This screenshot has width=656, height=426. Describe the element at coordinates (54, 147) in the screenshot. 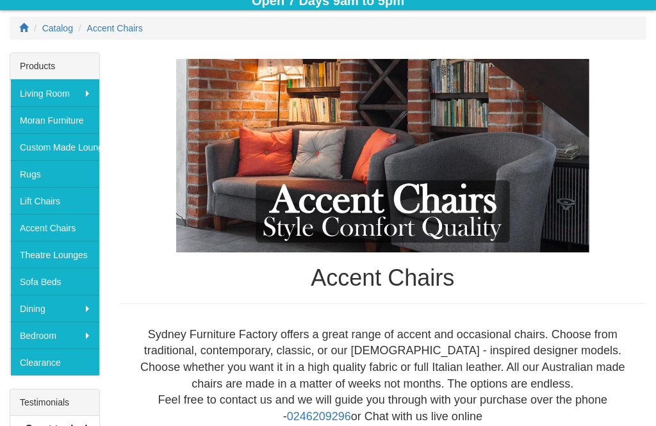

I see `a: Custom Made Lounges` at that location.